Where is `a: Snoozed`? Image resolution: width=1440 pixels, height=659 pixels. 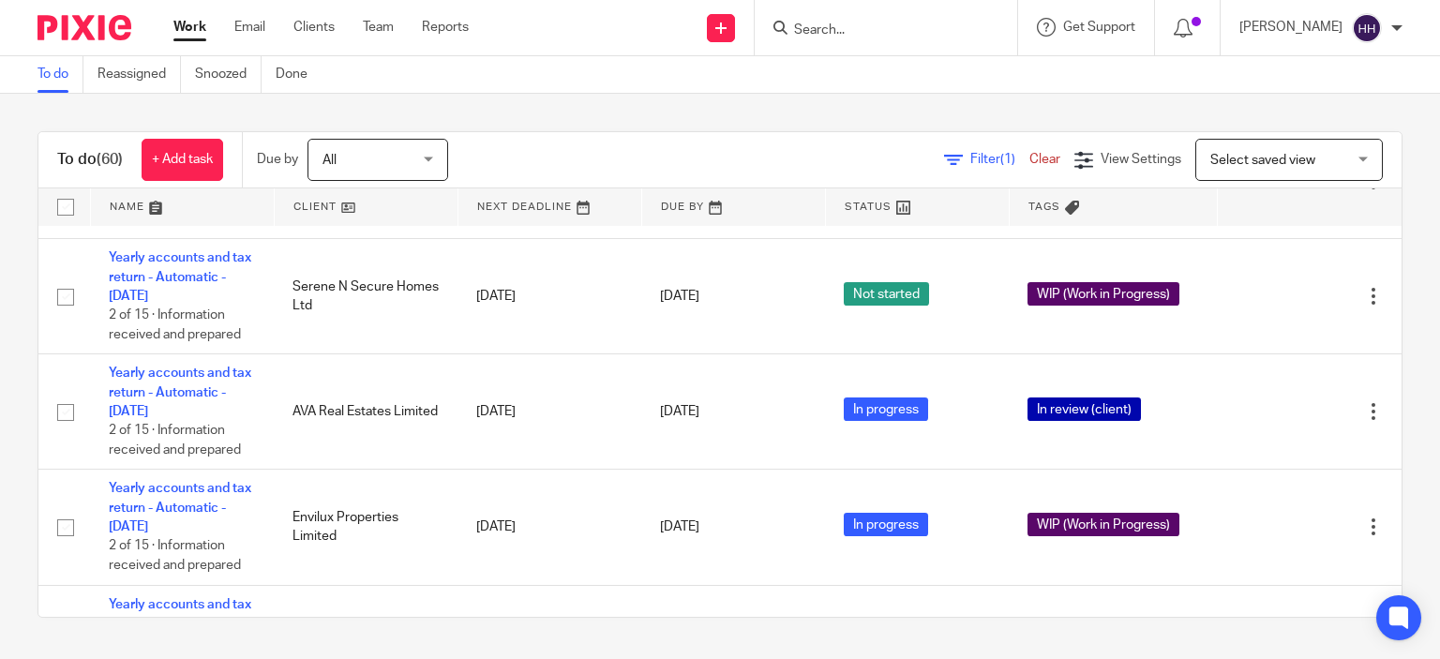
a: Snoozed is located at coordinates (228, 74).